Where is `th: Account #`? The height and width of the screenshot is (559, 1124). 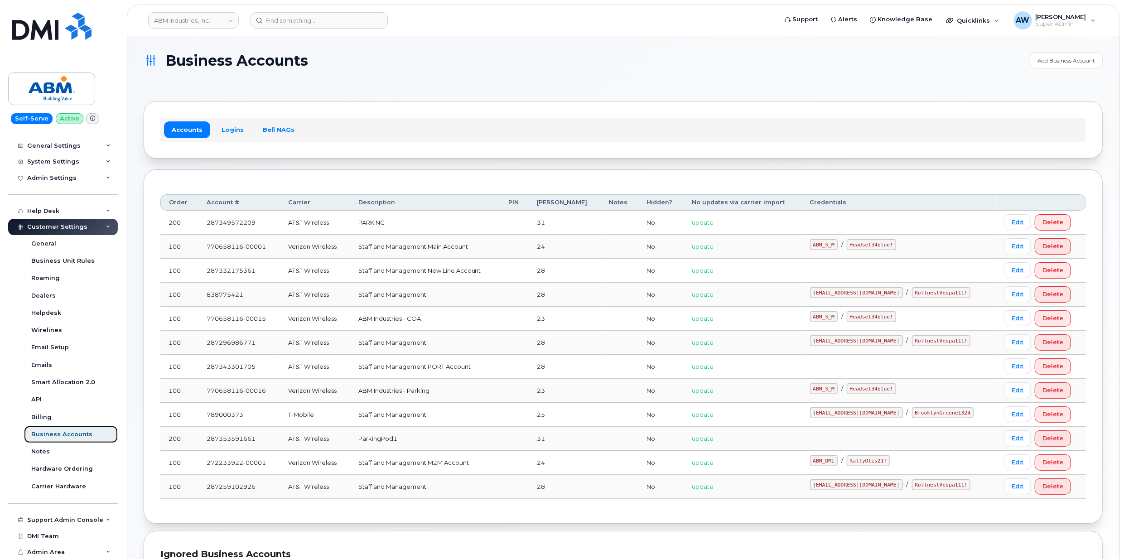
th: Account # is located at coordinates (239, 203).